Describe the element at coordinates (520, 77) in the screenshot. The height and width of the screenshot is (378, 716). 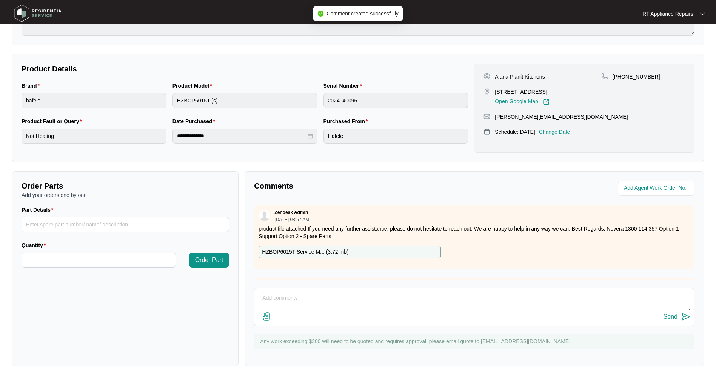
I see `p: Alana Planit Kitchens` at that location.